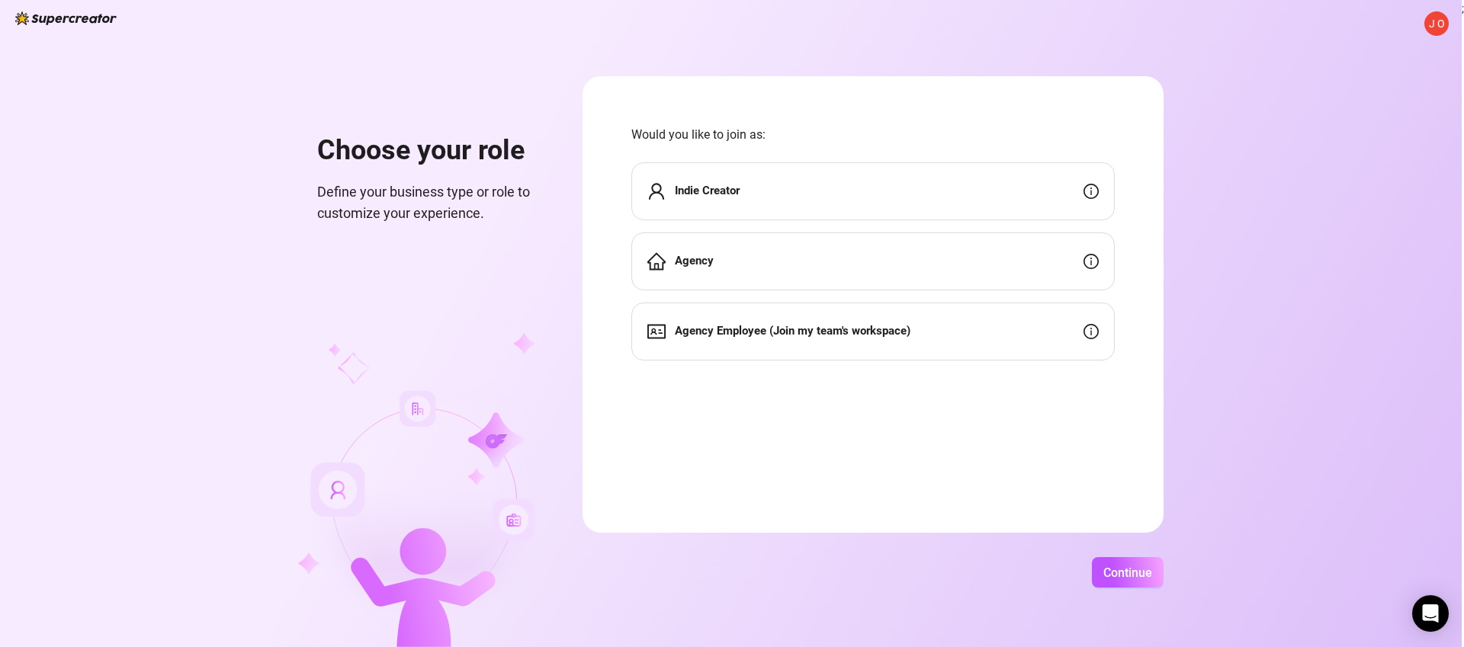 Image resolution: width=1464 pixels, height=647 pixels. Describe the element at coordinates (792, 331) in the screenshot. I see `strong: Agency Employee (Join my team's workspace)` at that location.